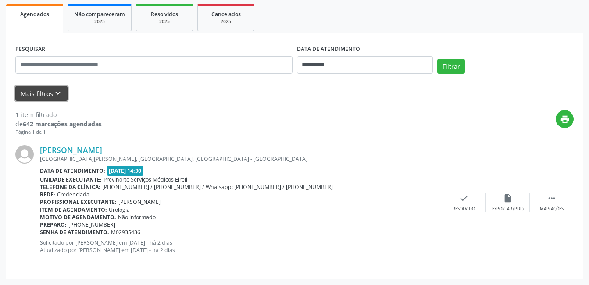 This screenshot has height=285, width=589. I want to click on img: img, so click(25, 154).